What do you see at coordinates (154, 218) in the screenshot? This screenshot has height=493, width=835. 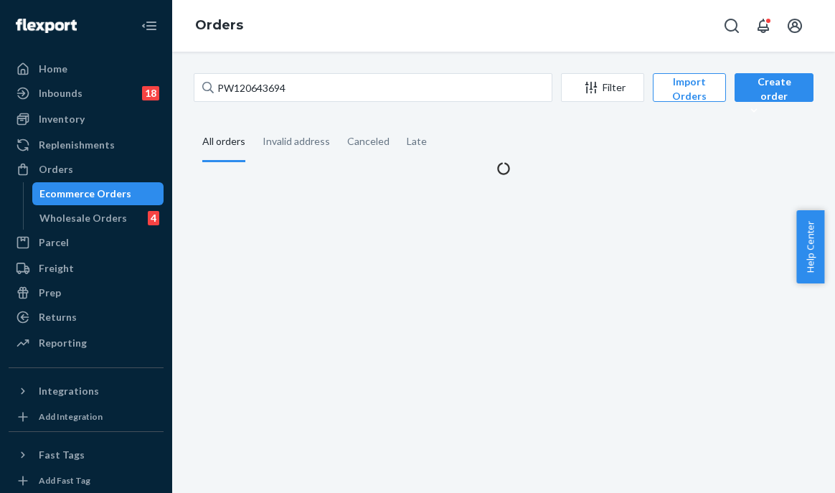 I see `div: 4` at bounding box center [154, 218].